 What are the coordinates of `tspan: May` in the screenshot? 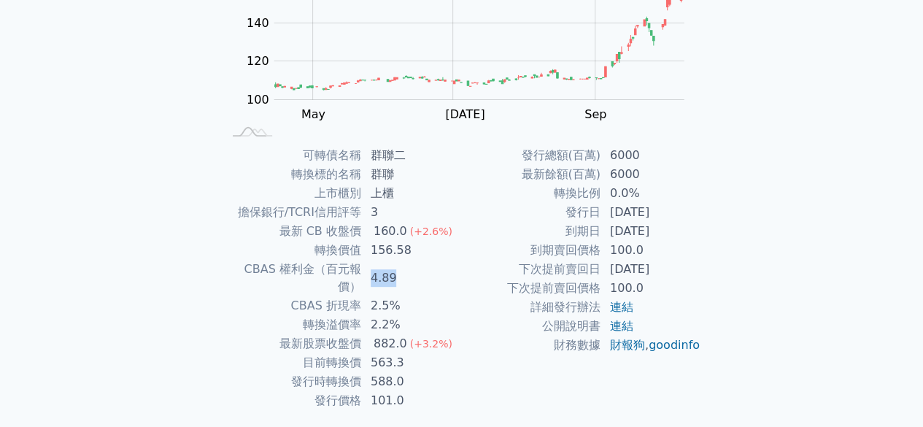 It's located at (313, 114).